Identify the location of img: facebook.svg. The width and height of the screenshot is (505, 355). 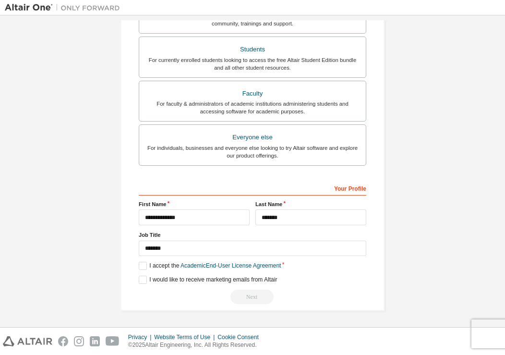
(63, 341).